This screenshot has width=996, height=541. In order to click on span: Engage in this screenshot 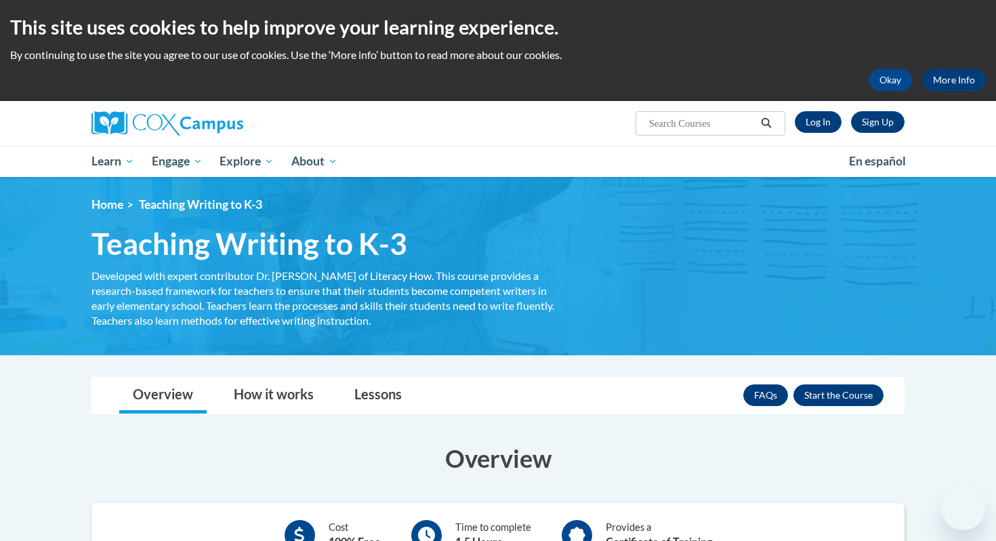, I will do `click(177, 161)`.